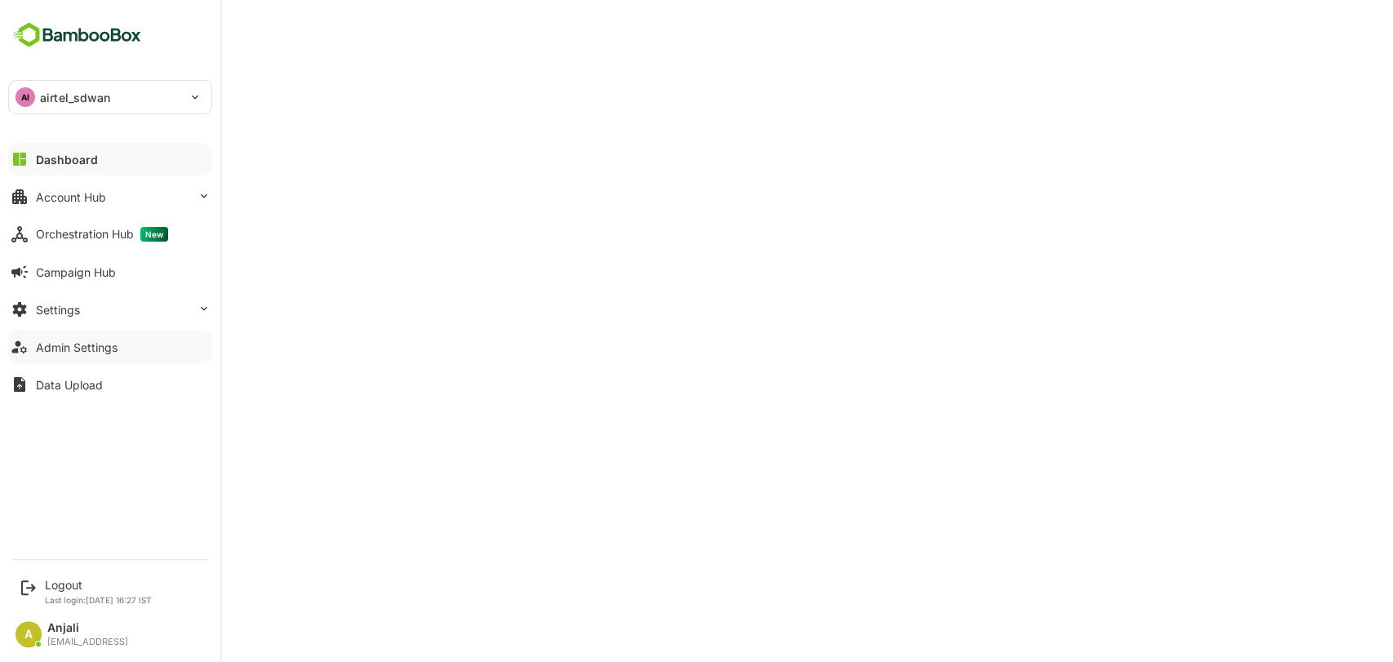  Describe the element at coordinates (110, 309) in the screenshot. I see `button: Settings` at that location.